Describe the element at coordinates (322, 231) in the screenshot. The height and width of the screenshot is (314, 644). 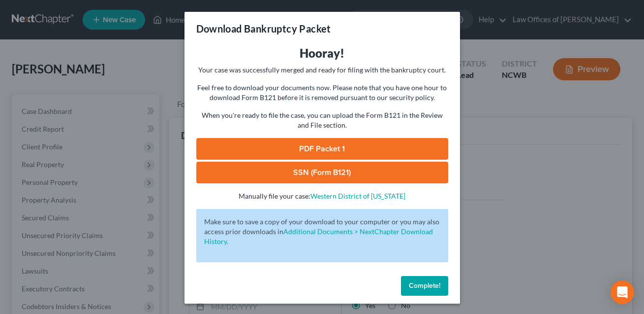
I see `p: Make sure to save a copy of your download to your computer or you may also access prior downloads in` at that location.